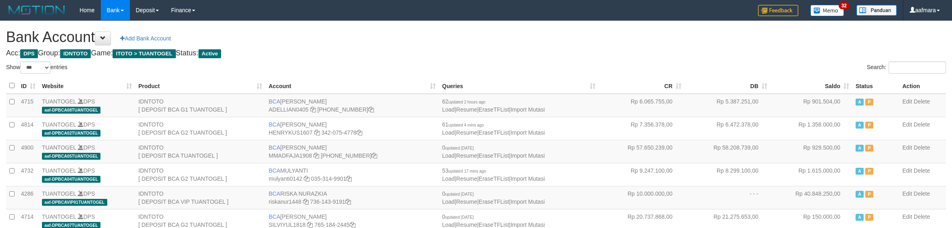  I want to click on input: Search:, so click(917, 67).